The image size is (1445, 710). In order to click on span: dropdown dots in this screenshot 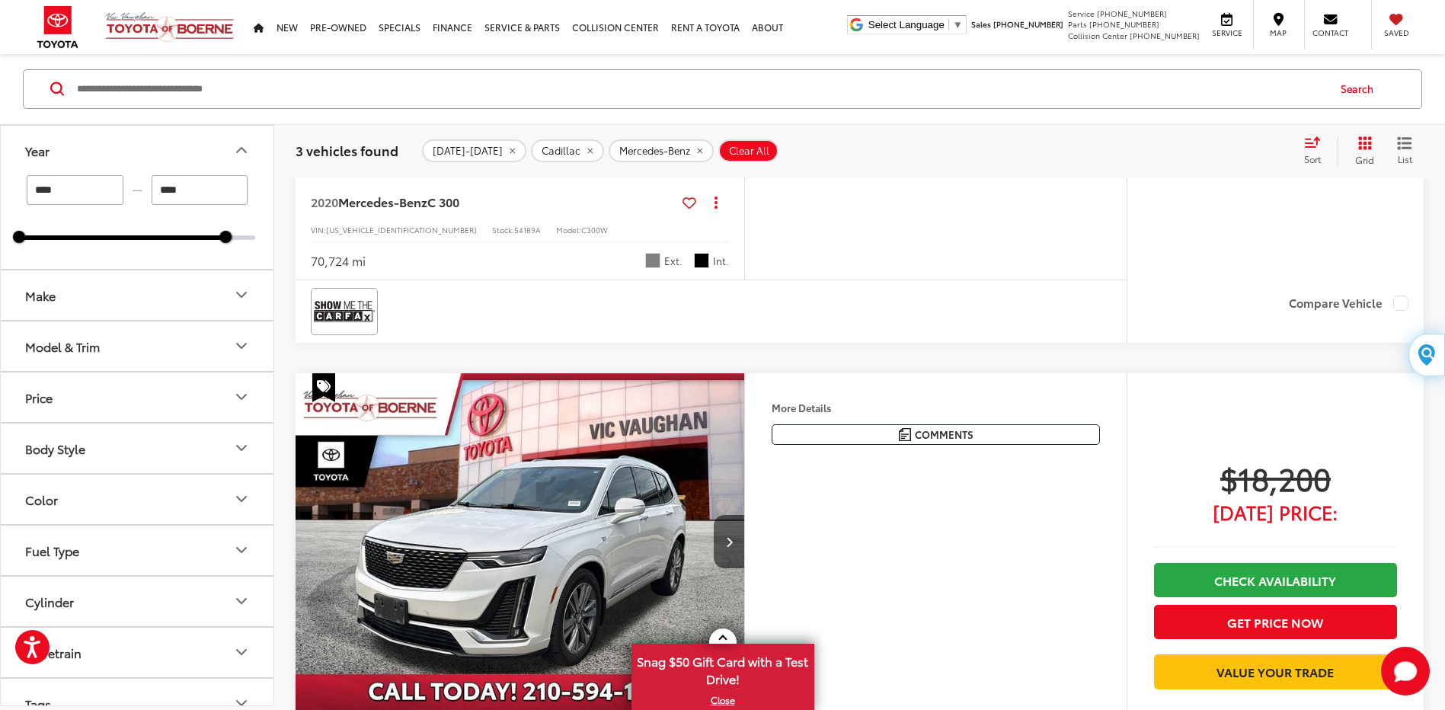, I will do `click(716, 202)`.